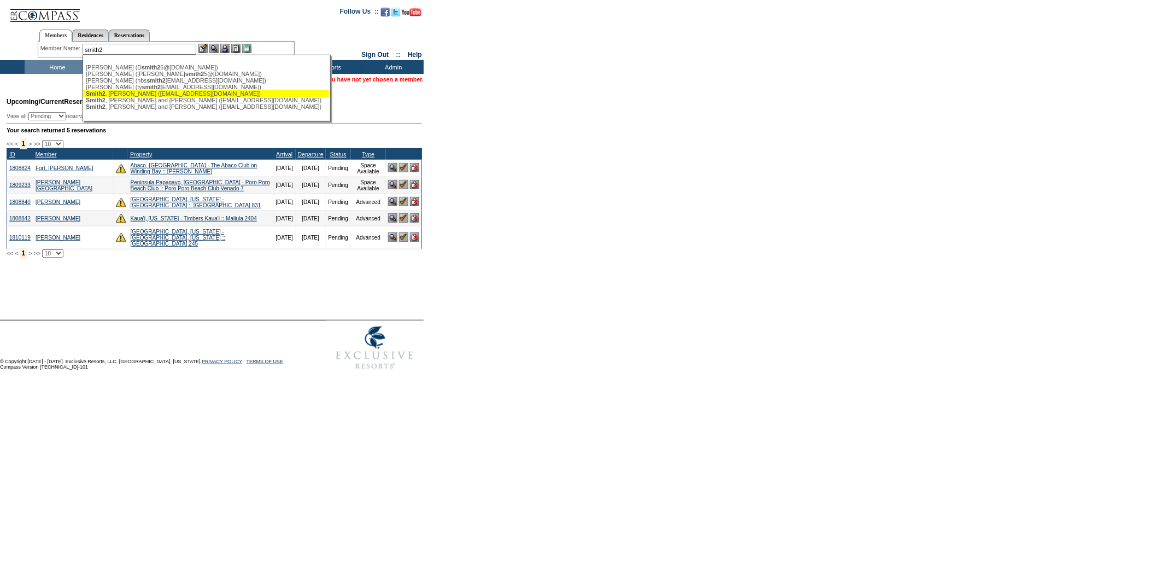 The width and height of the screenshot is (1166, 577). I want to click on a: 1808842, so click(20, 218).